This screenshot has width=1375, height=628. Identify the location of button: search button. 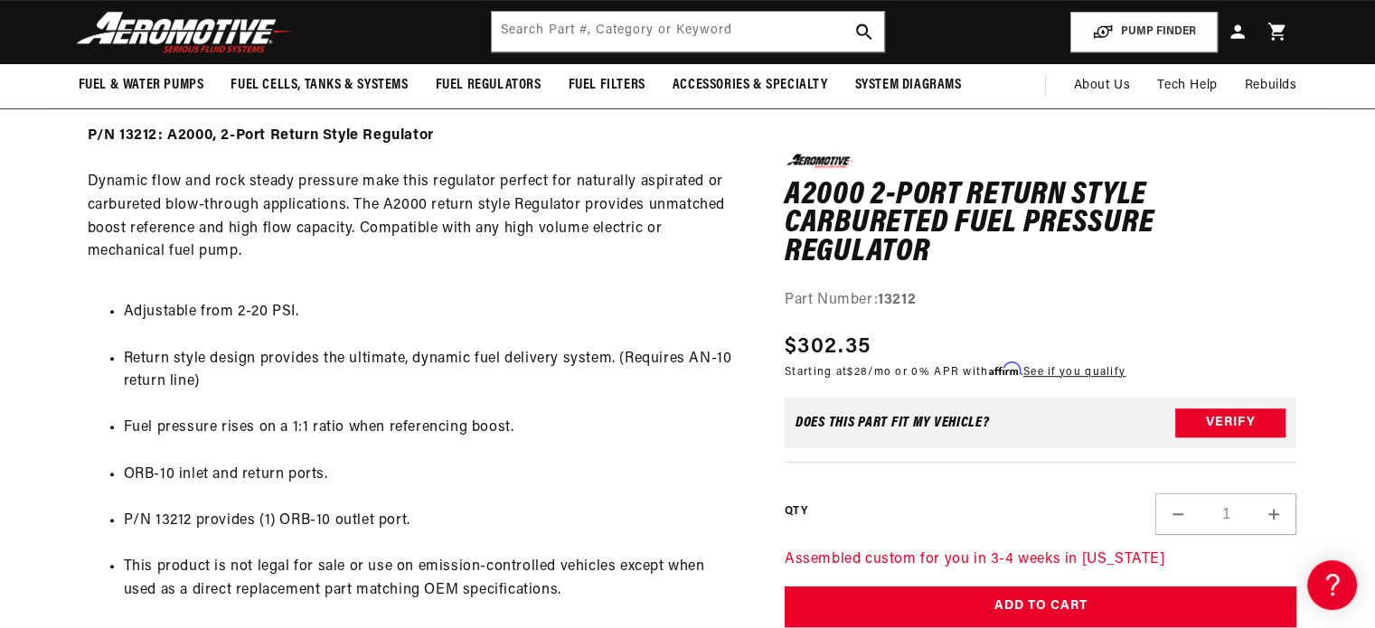
(864, 32).